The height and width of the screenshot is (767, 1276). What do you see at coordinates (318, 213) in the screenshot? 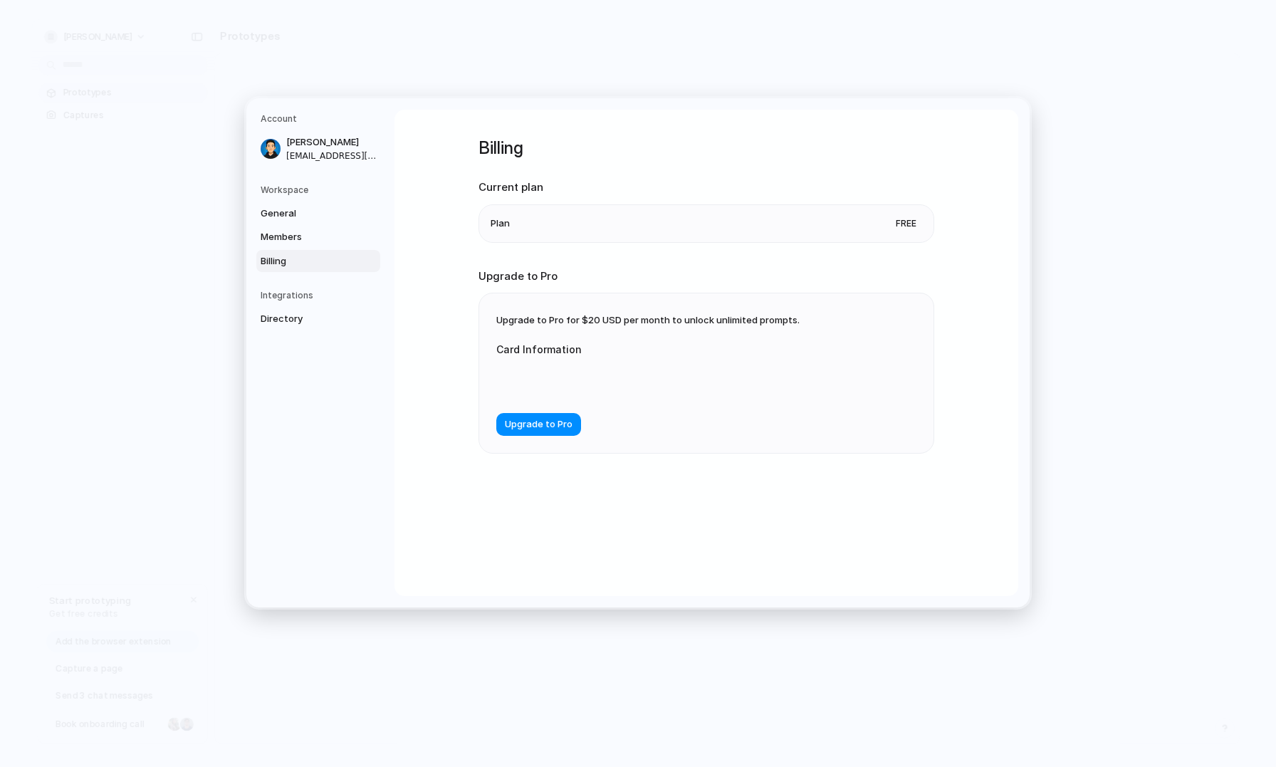
I see `a: General` at bounding box center [318, 213].